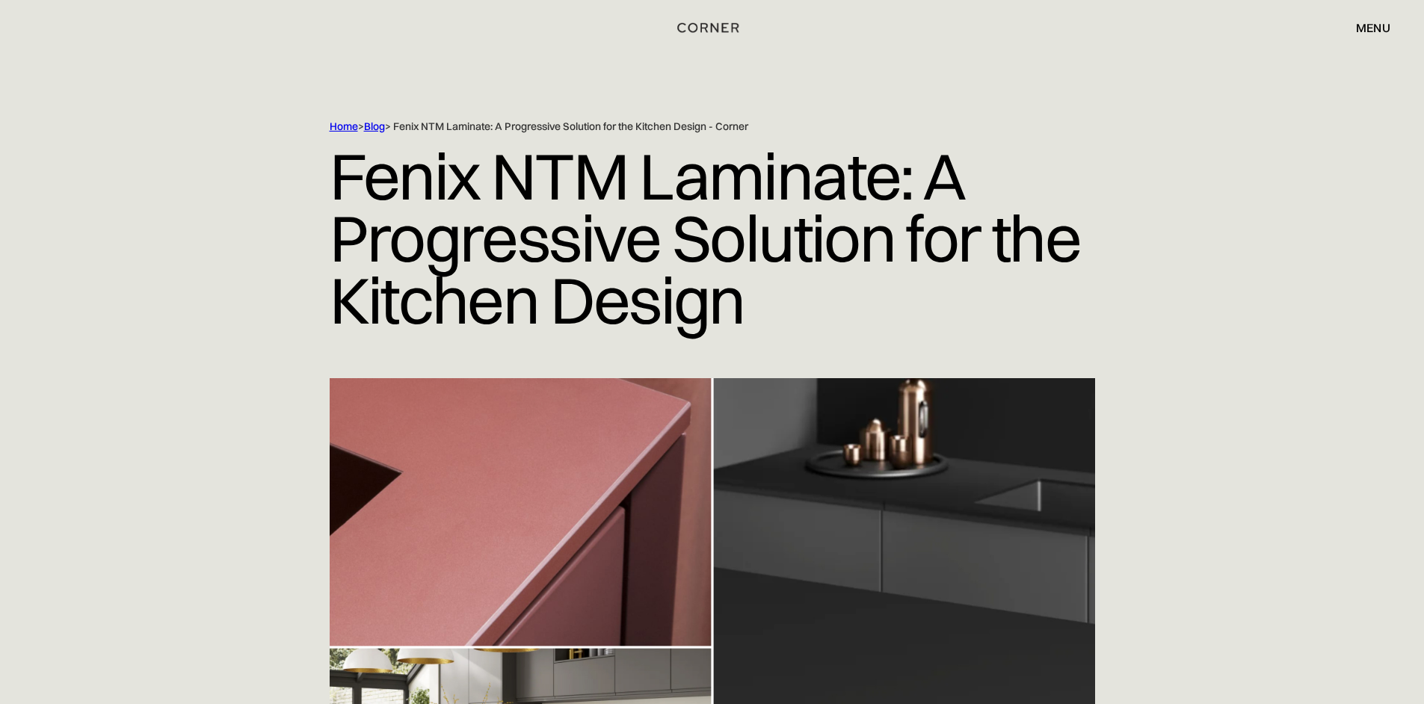  What do you see at coordinates (344, 126) in the screenshot?
I see `a: Home` at bounding box center [344, 126].